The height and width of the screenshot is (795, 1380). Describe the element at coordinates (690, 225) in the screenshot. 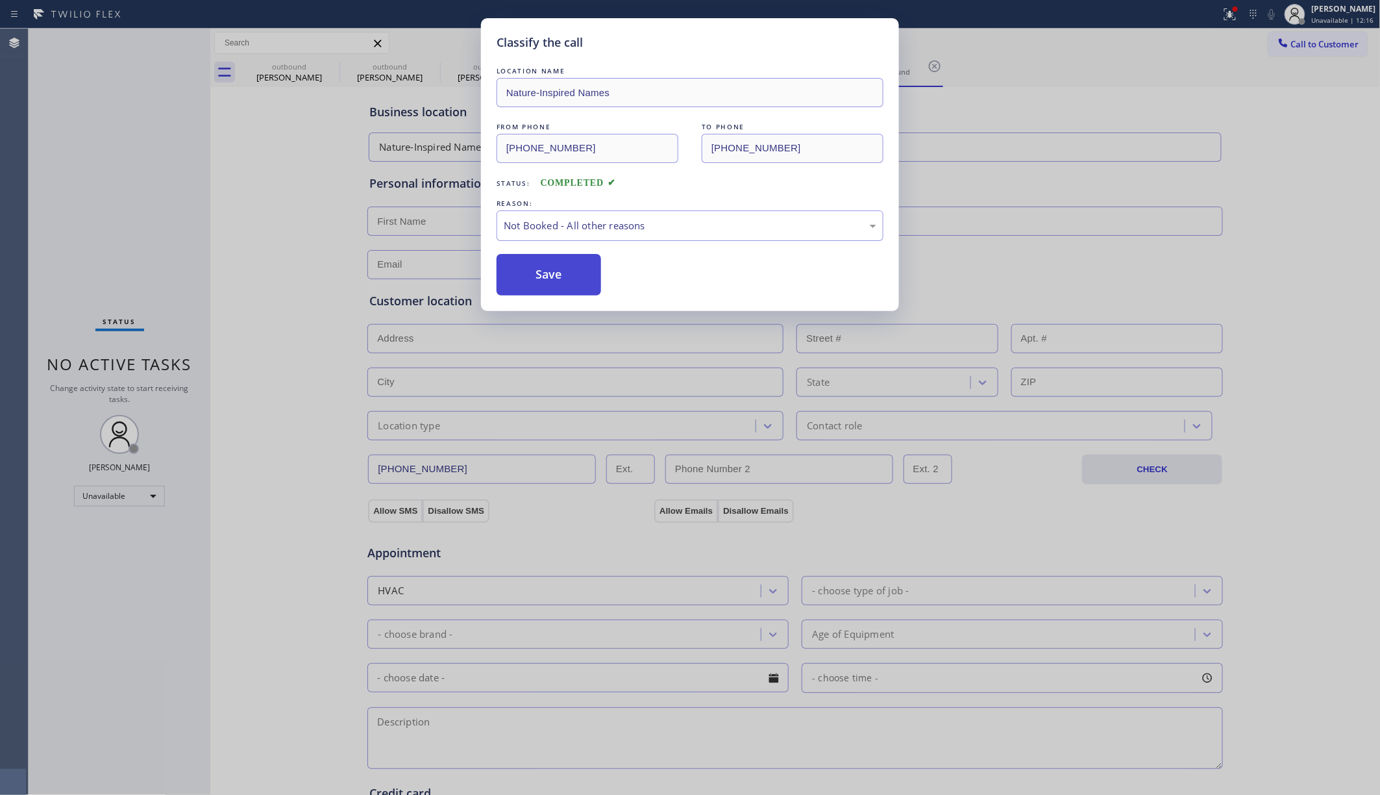

I see `div: Not Booked - All other reasons` at that location.